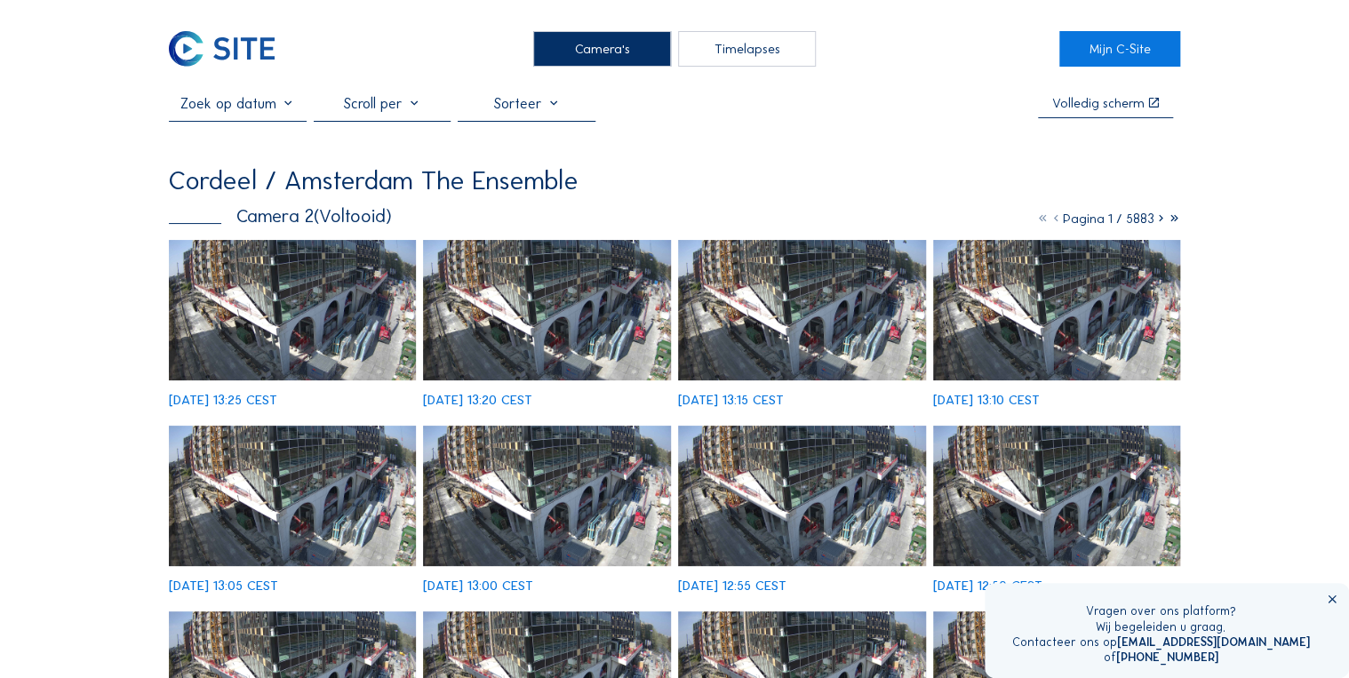 Image resolution: width=1349 pixels, height=678 pixels. What do you see at coordinates (237, 103) in the screenshot?
I see `input: Zoek op datum 󰅀` at bounding box center [237, 103].